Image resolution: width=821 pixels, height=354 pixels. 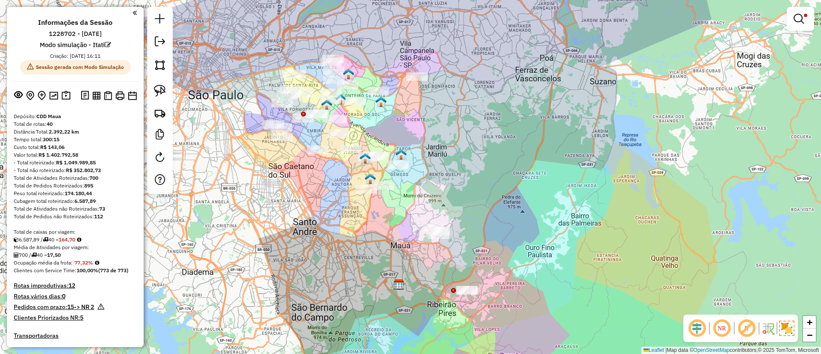 What do you see at coordinates (160, 91) in the screenshot?
I see `img: Selecionar atividades - laço` at bounding box center [160, 91].